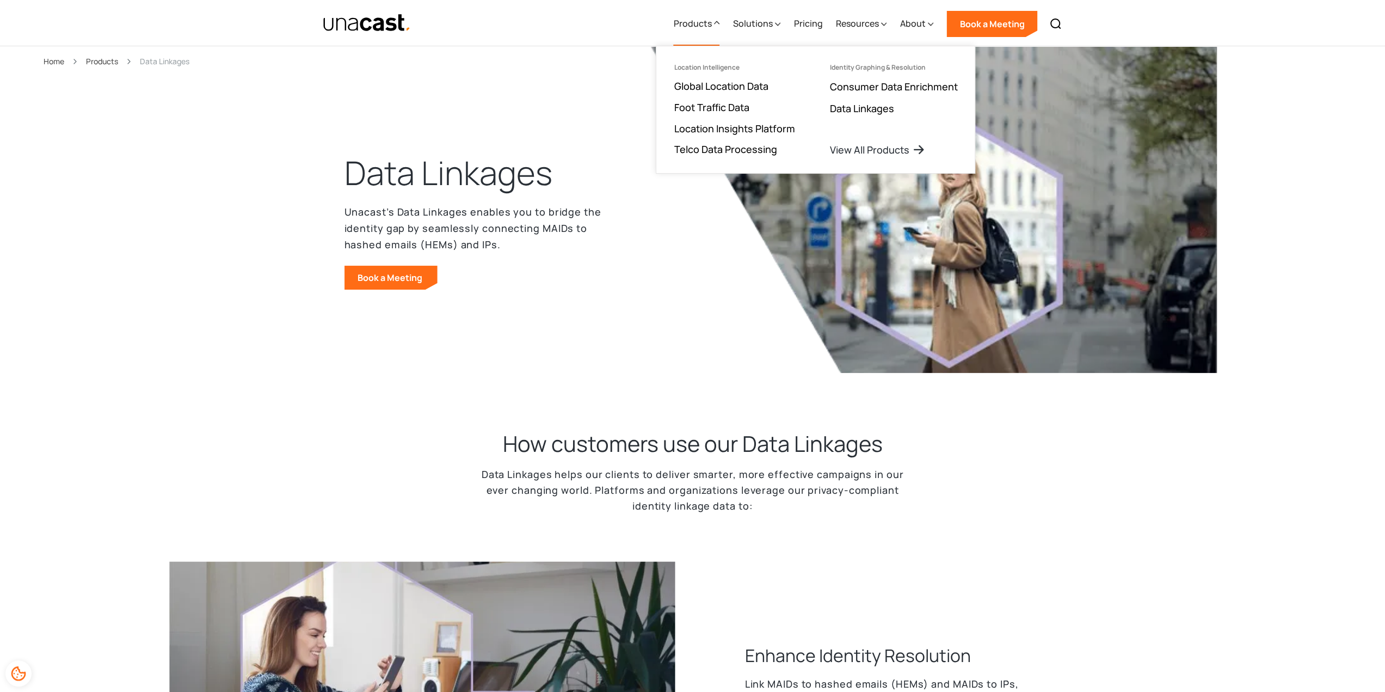 Image resolution: width=1385 pixels, height=692 pixels. Describe the element at coordinates (486, 228) in the screenshot. I see `p: Unacast’s Data Linkages enables you to bridge the identity gap by seamlessly connecting MAIDs to ...` at that location.